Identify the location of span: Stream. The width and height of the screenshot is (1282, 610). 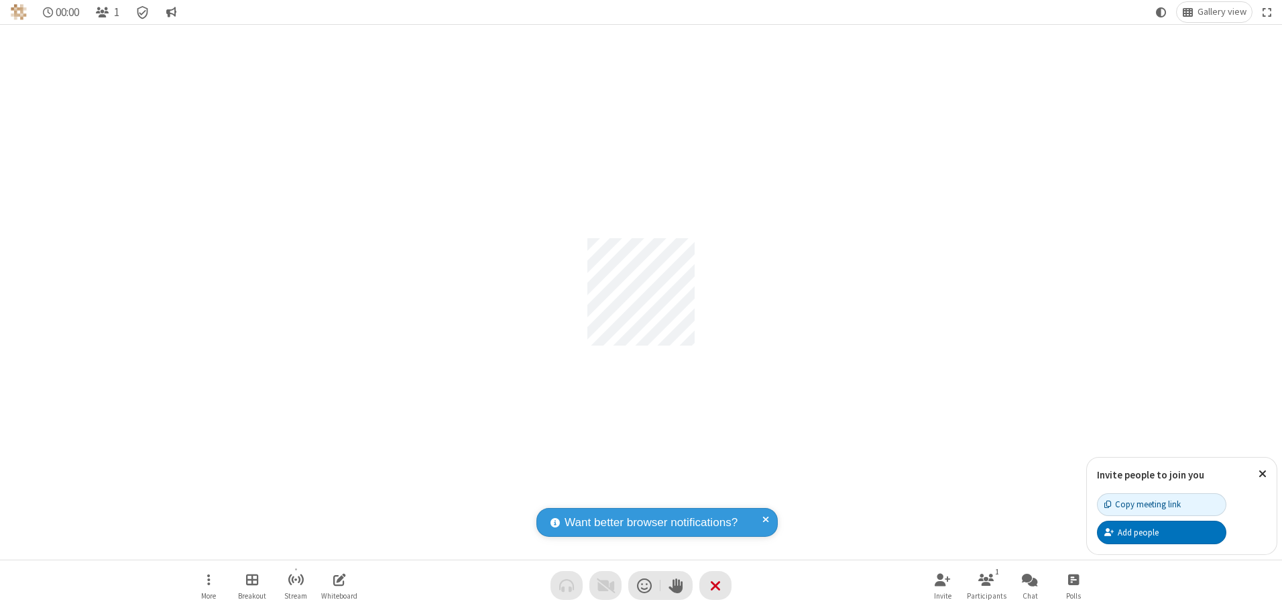
(296, 595).